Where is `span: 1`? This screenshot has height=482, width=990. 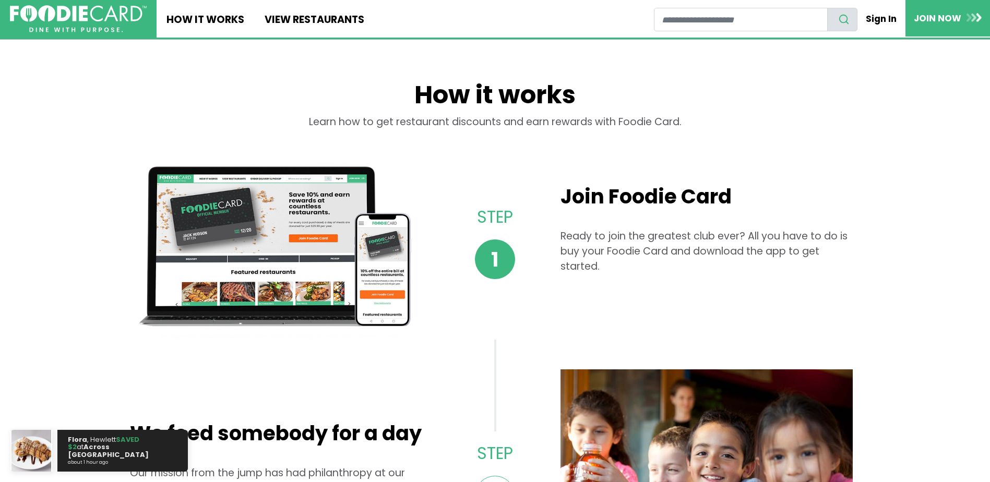
span: 1 is located at coordinates (495, 259).